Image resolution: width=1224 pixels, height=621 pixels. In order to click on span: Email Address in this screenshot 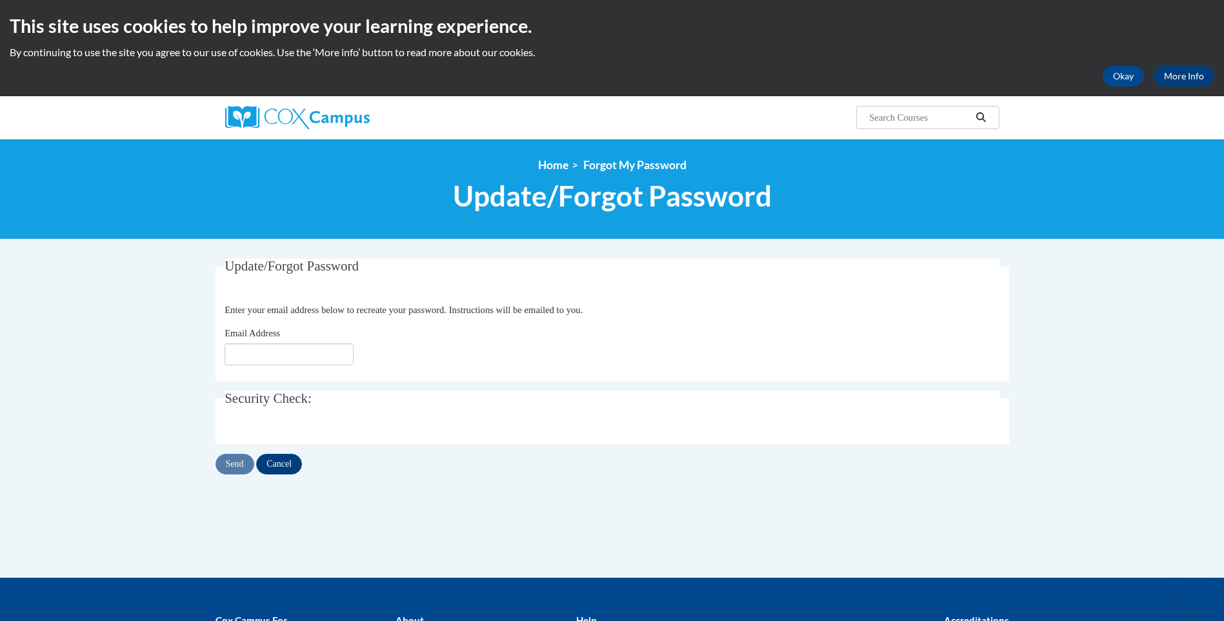, I will do `click(252, 333)`.